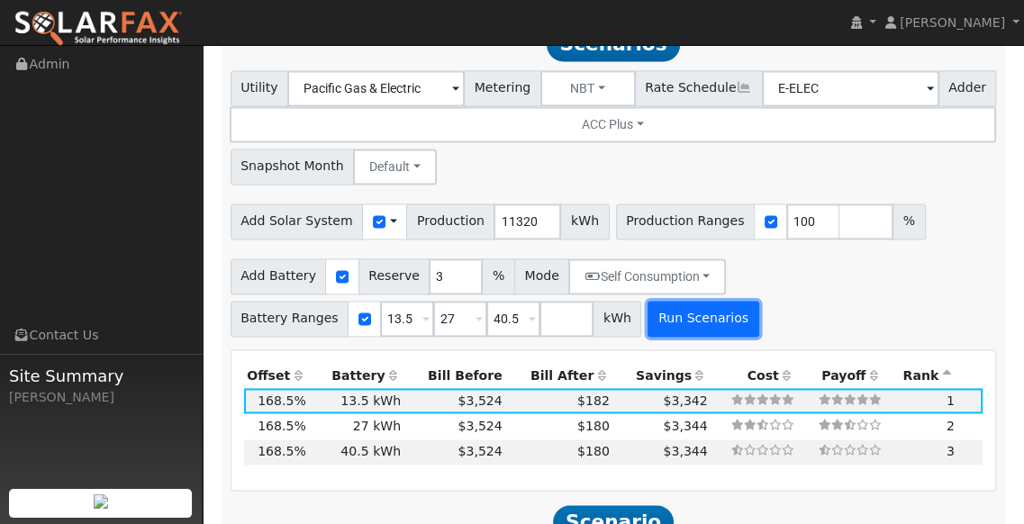 The image size is (1024, 524). Describe the element at coordinates (843, 376) in the screenshot. I see `span: Payoff` at that location.